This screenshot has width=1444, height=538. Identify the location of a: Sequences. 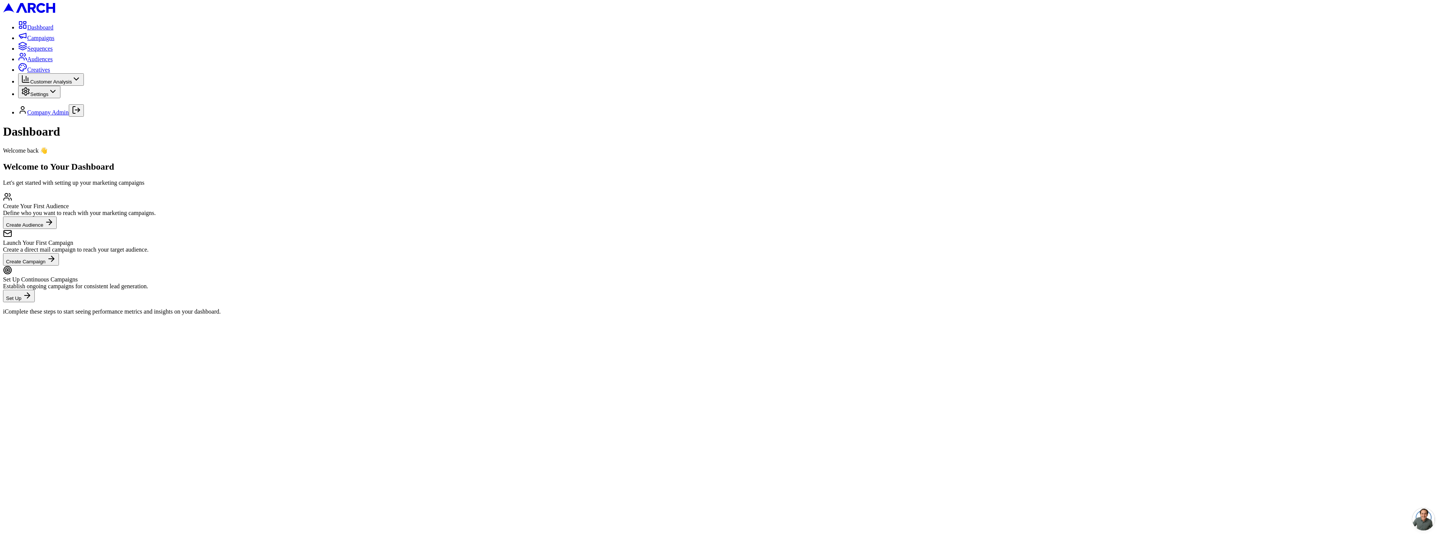
(36, 48).